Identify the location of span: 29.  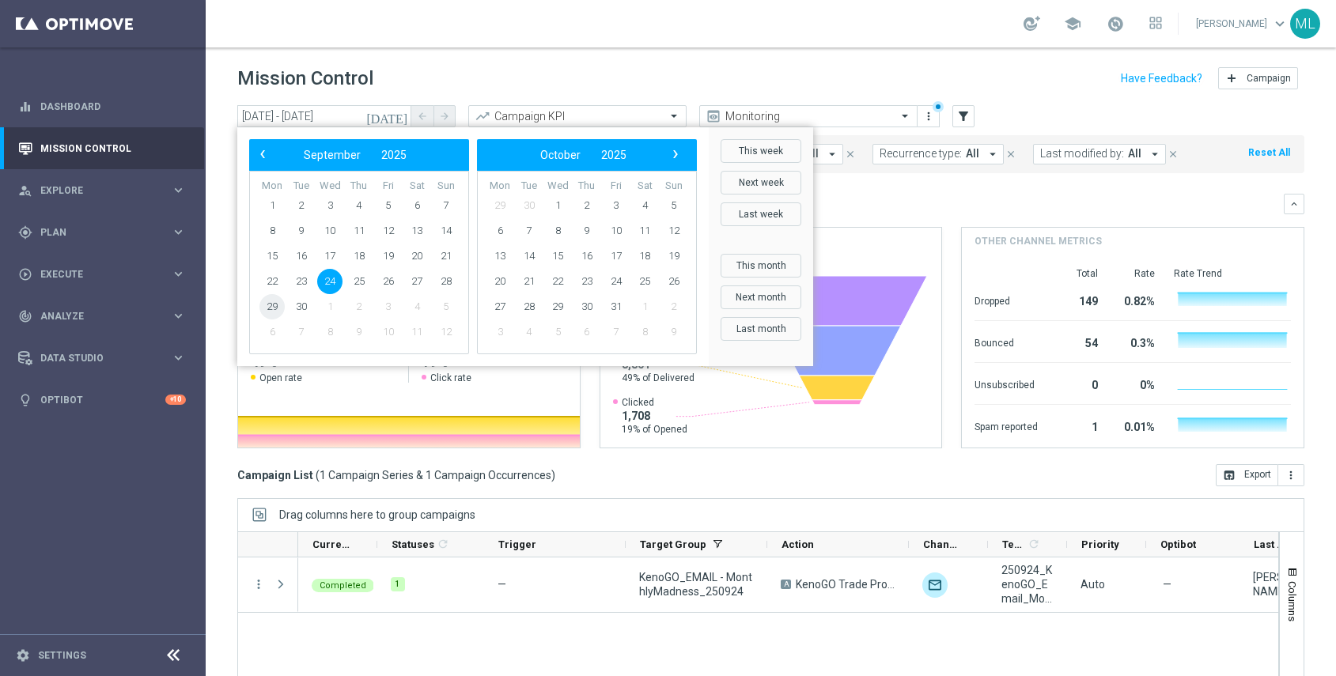
(272, 307).